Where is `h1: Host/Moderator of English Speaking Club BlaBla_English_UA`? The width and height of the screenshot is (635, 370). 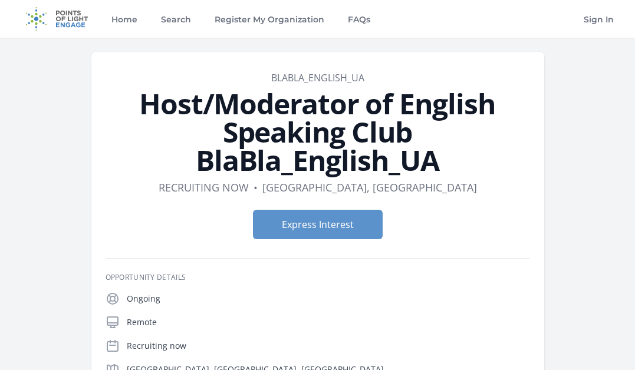 h1: Host/Moderator of English Speaking Club BlaBla_English_UA is located at coordinates (318, 132).